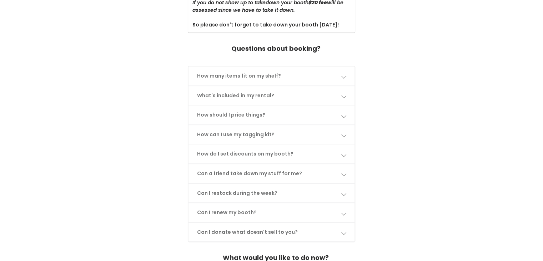  What do you see at coordinates (272, 76) in the screenshot?
I see `a: How many items fit on my shelf?` at bounding box center [272, 76].